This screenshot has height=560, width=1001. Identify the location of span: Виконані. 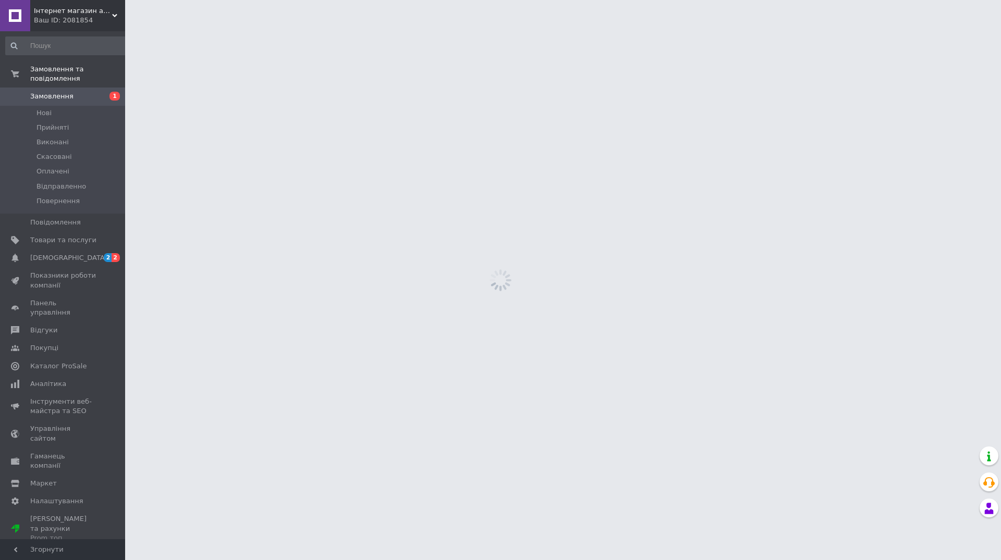
(53, 142).